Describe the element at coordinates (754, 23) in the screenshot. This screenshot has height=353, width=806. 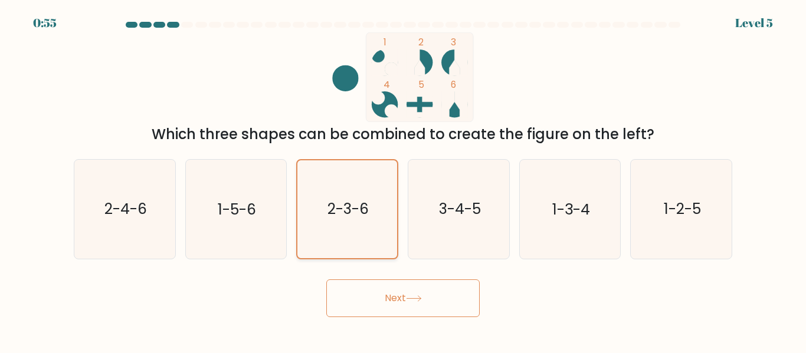
I see `div: Level 5` at that location.